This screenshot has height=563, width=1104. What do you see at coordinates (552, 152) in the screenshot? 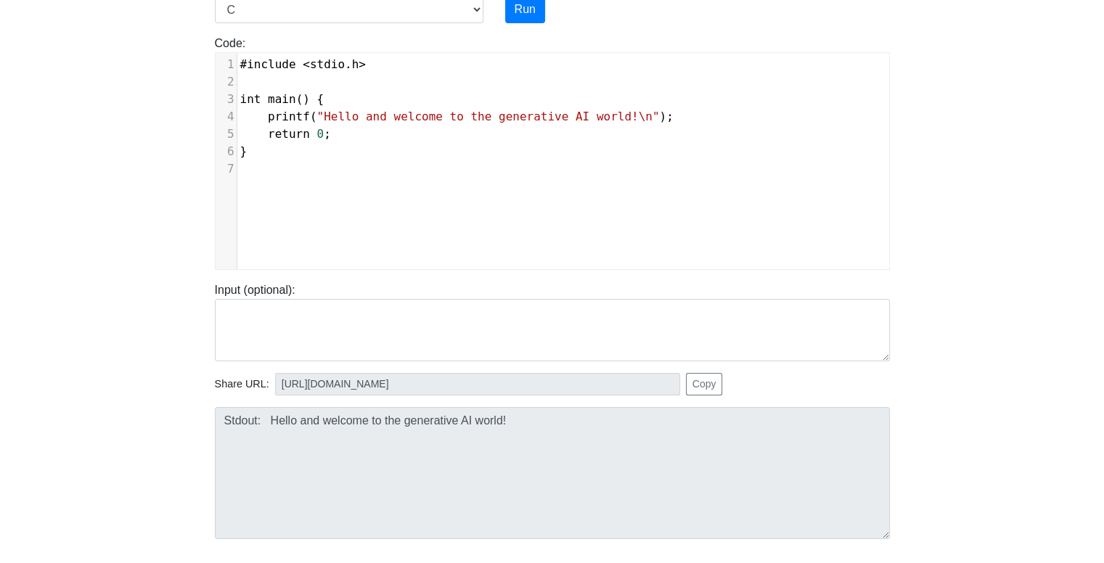
I see `div: Code:` at bounding box center [552, 152].